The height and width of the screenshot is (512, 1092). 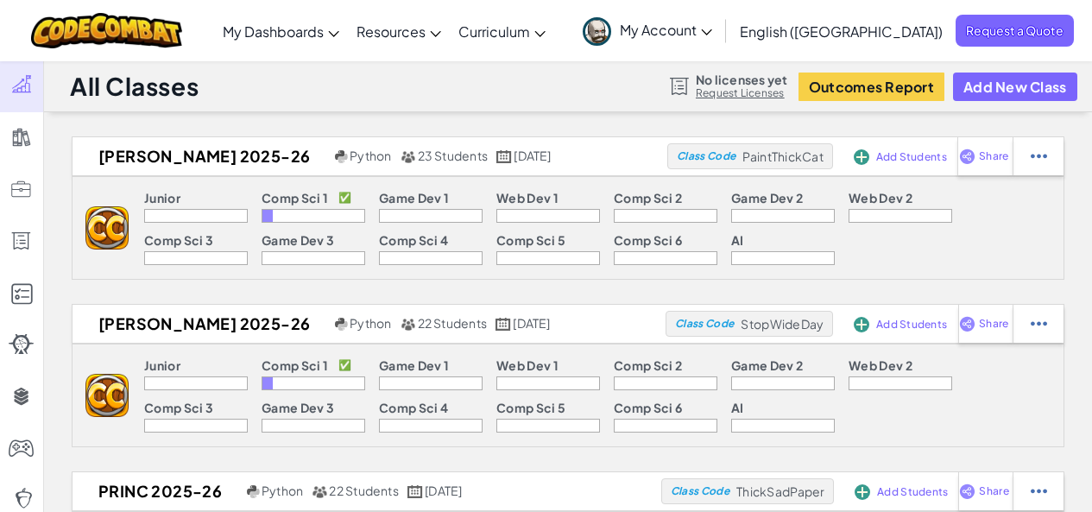 What do you see at coordinates (647, 30) in the screenshot?
I see `a: My Account` at bounding box center [647, 30].